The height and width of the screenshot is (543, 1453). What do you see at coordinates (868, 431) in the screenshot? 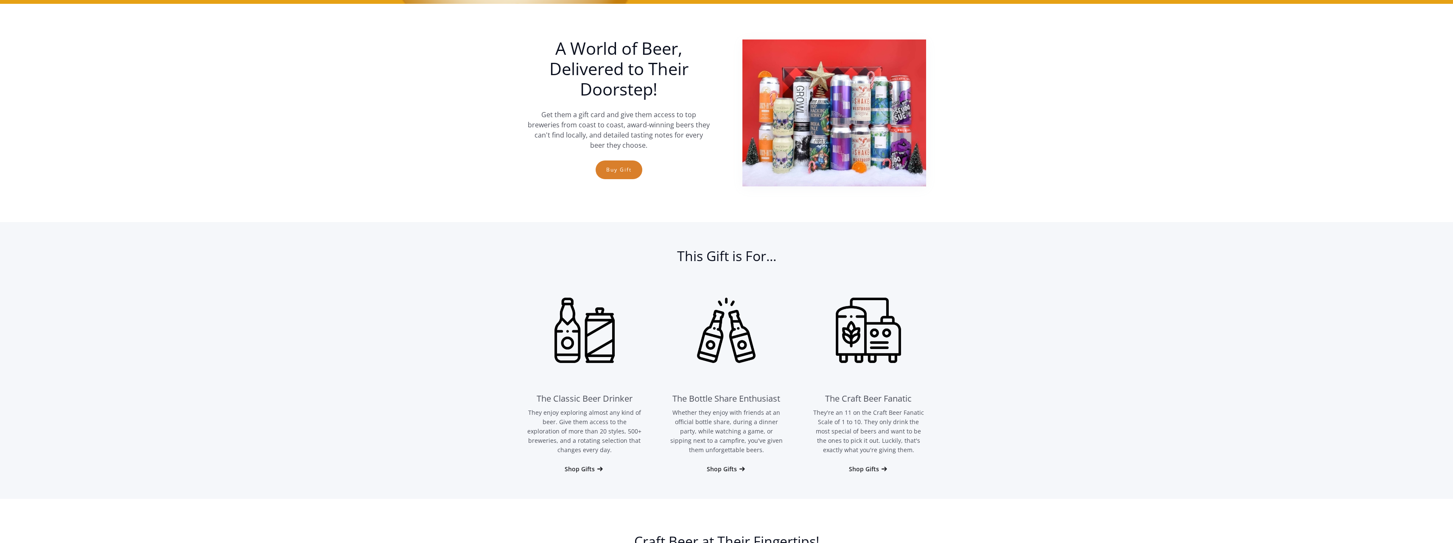
I see `p: They're an 11 on the Craft Beer Fanatic Scale of 1 to 10. They only drink the most special of bee...` at bounding box center [868, 431].